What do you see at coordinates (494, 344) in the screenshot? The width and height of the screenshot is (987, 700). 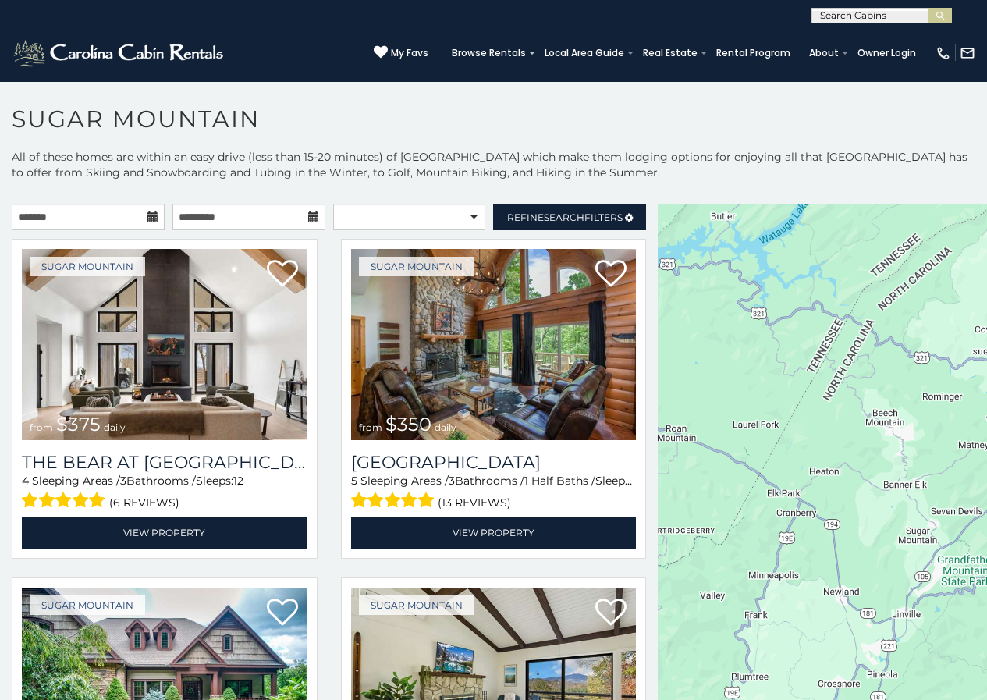 I see `a: Grouse Moor Lodge from $350 daily` at bounding box center [494, 344].